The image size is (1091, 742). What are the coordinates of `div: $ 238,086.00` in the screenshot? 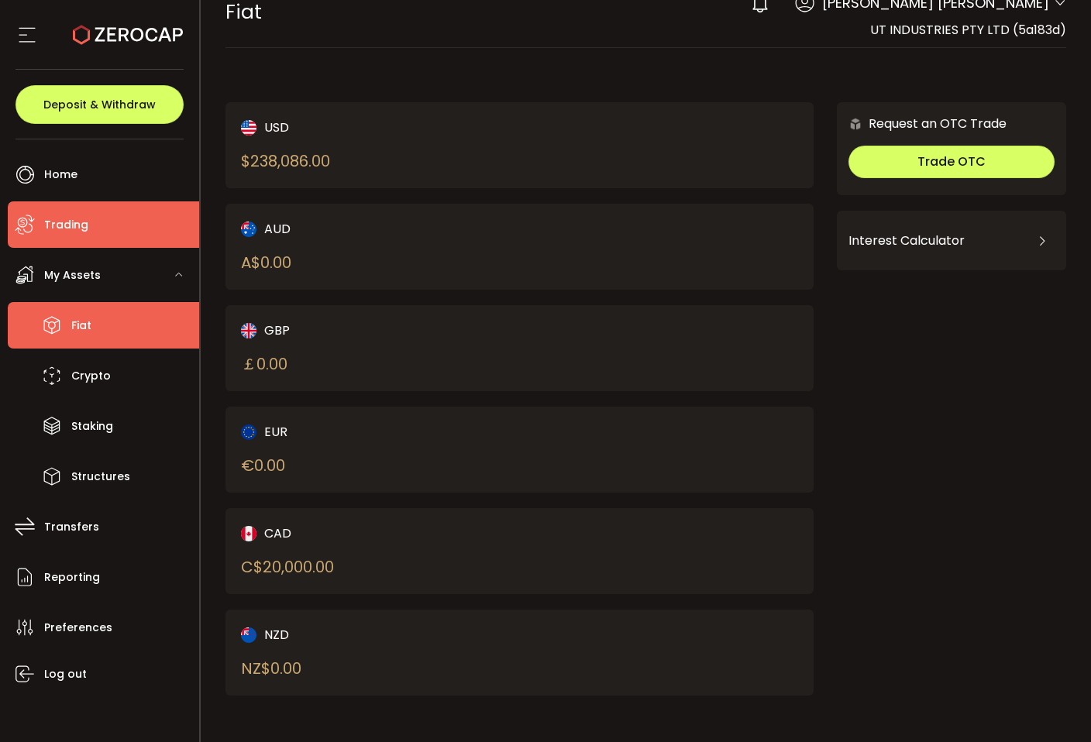 It's located at (285, 161).